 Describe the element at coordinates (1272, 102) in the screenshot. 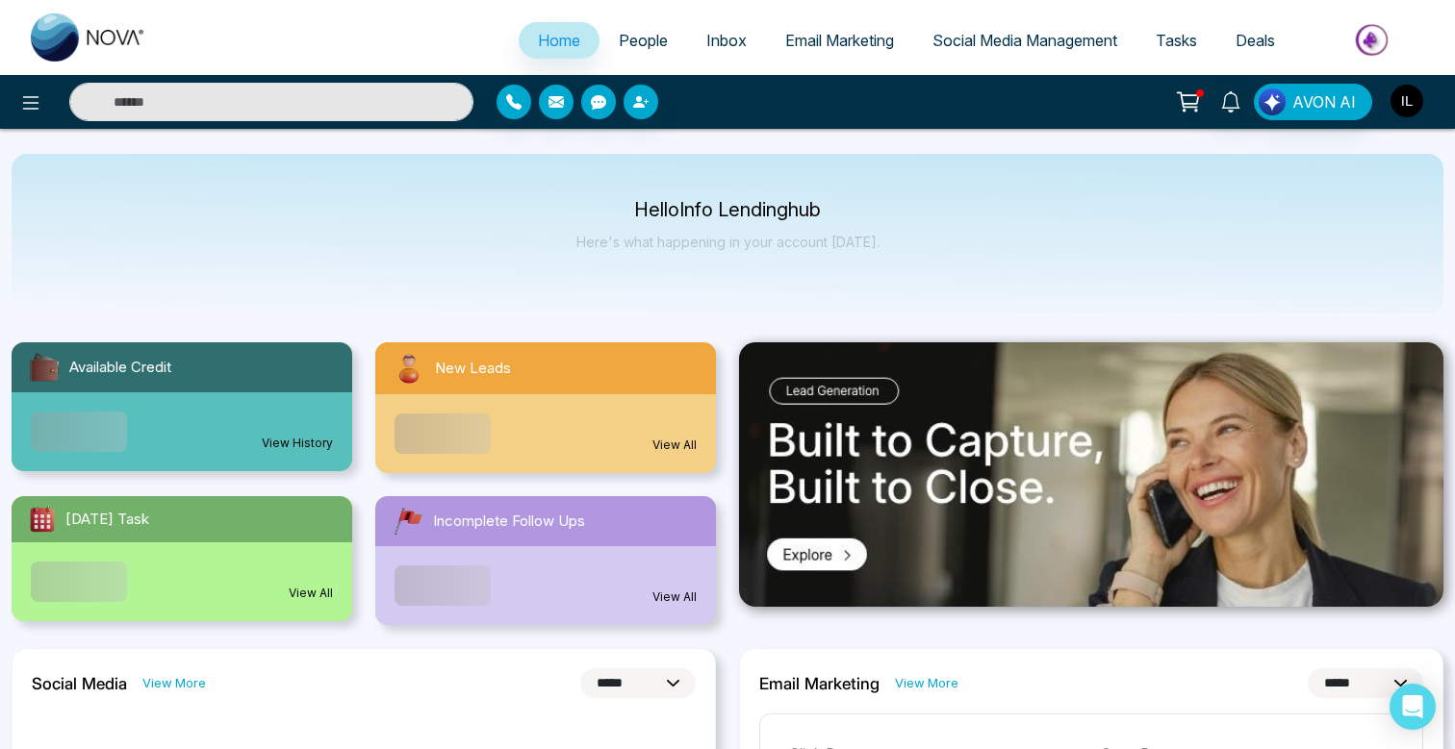

I see `img: Lead Flow` at that location.